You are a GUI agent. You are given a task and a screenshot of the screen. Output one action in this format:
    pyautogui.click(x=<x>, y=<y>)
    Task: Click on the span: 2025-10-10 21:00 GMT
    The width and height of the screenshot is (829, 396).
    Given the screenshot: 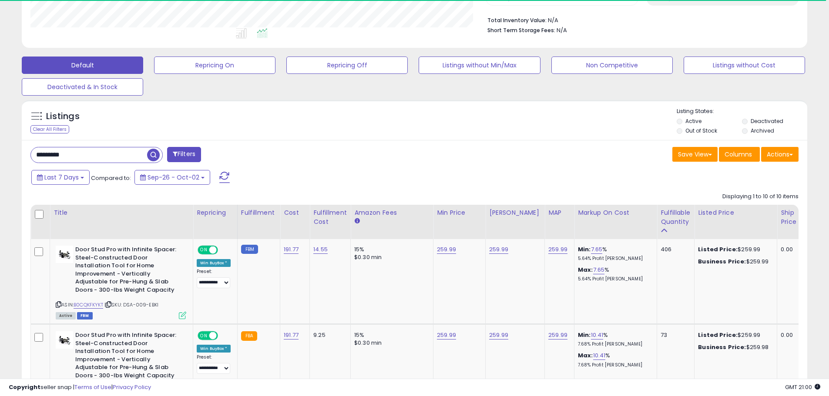 What is the action you would take?
    pyautogui.click(x=802, y=387)
    